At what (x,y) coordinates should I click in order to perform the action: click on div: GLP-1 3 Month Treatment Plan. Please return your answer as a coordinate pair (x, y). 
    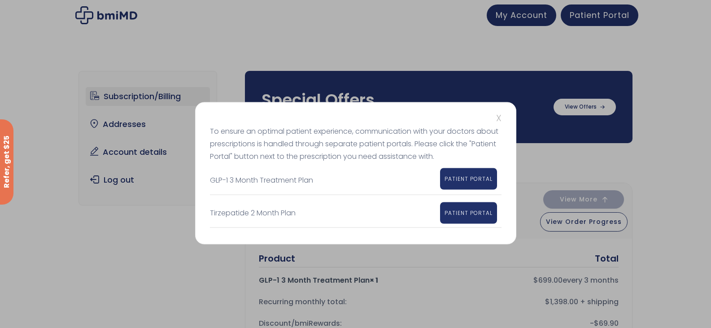
    Looking at the image, I should click on (321, 180).